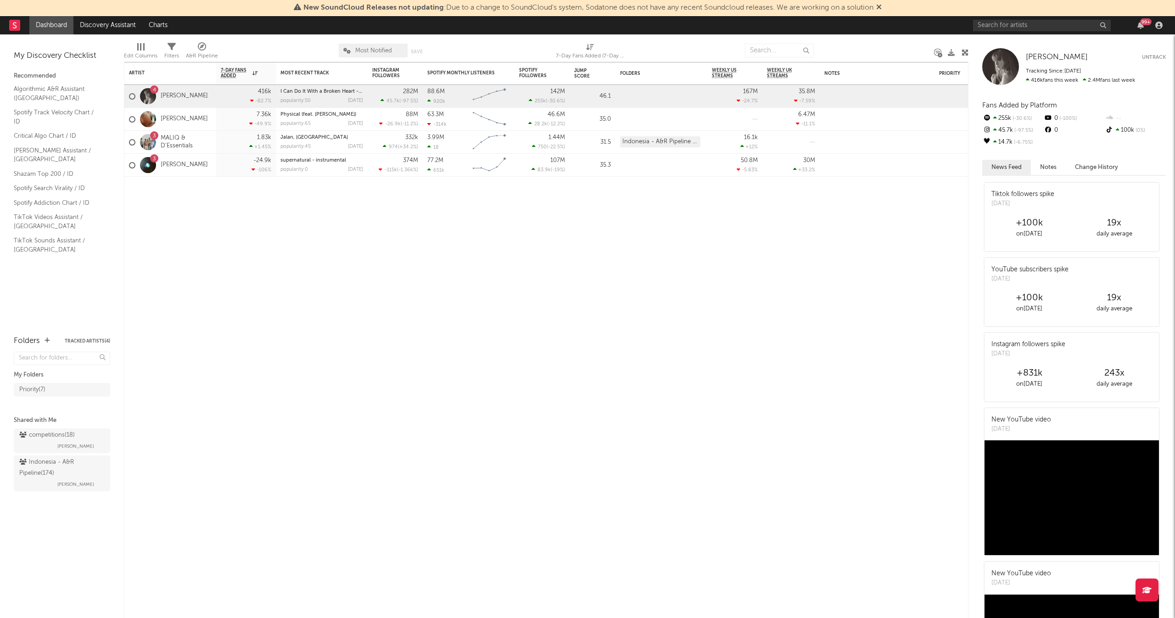 The image size is (1175, 618). I want to click on div: 1.83k, so click(264, 137).